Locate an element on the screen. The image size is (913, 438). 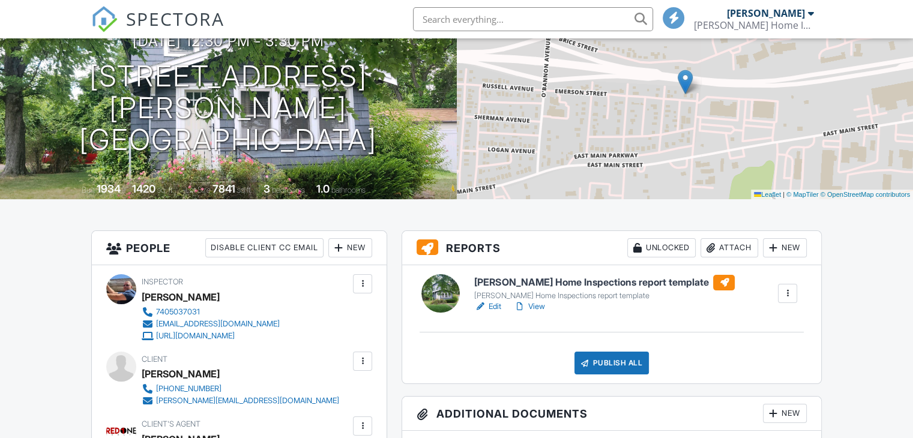
span: Lot Size is located at coordinates (198, 190).